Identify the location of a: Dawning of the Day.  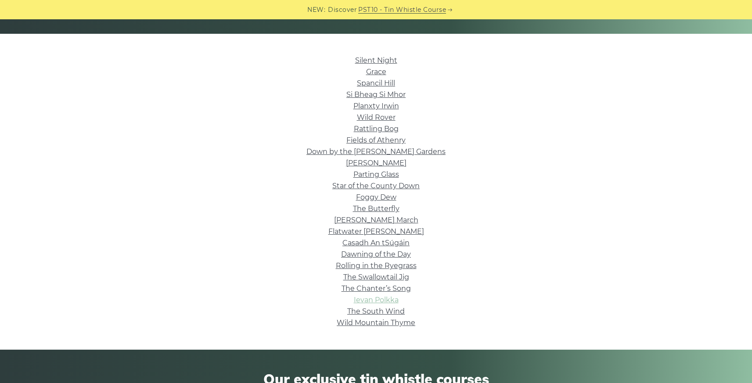
(376, 254).